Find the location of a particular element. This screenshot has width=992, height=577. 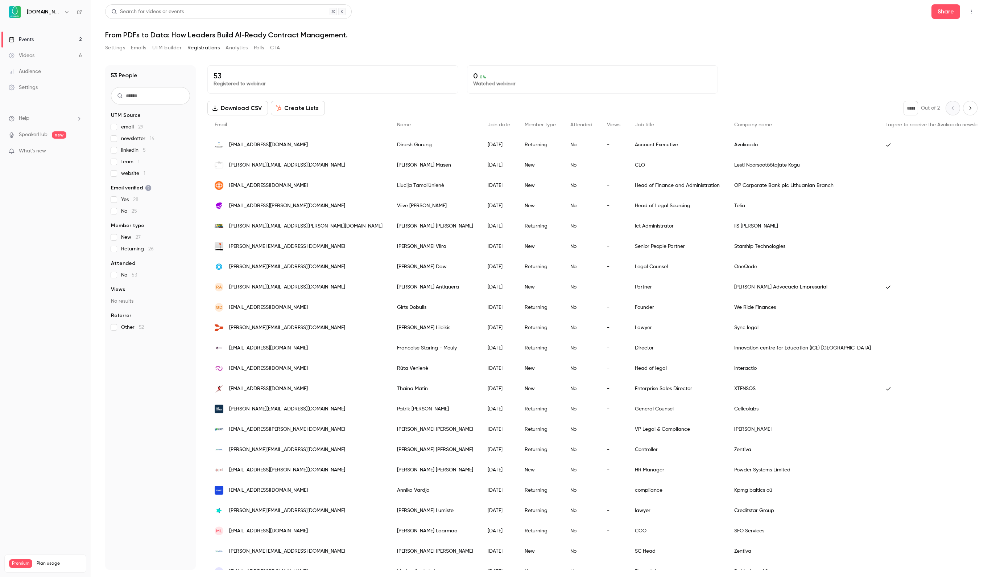

p: No results is located at coordinates (151, 301).